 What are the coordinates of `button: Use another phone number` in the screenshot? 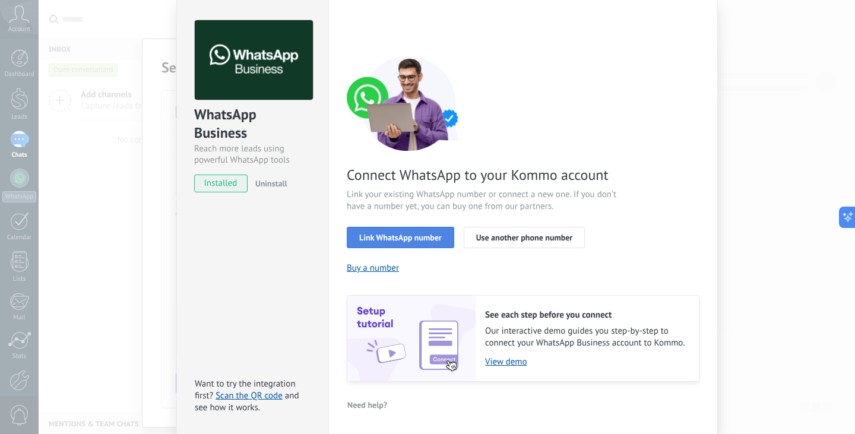 It's located at (525, 238).